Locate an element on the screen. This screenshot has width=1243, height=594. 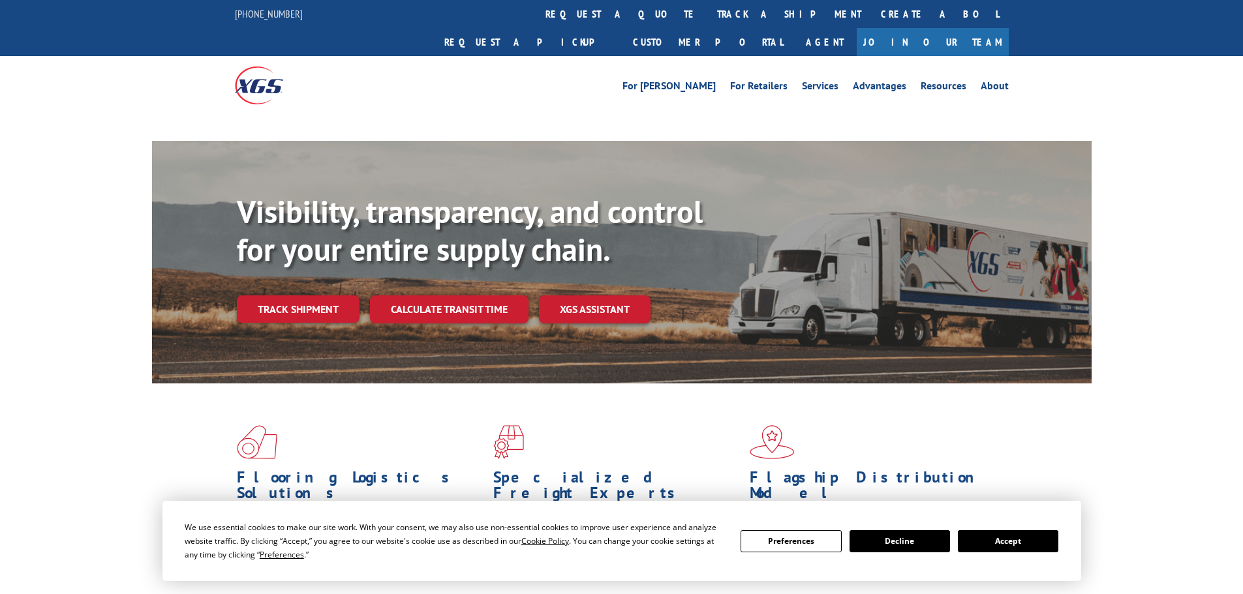
a: Agent is located at coordinates (825, 42).